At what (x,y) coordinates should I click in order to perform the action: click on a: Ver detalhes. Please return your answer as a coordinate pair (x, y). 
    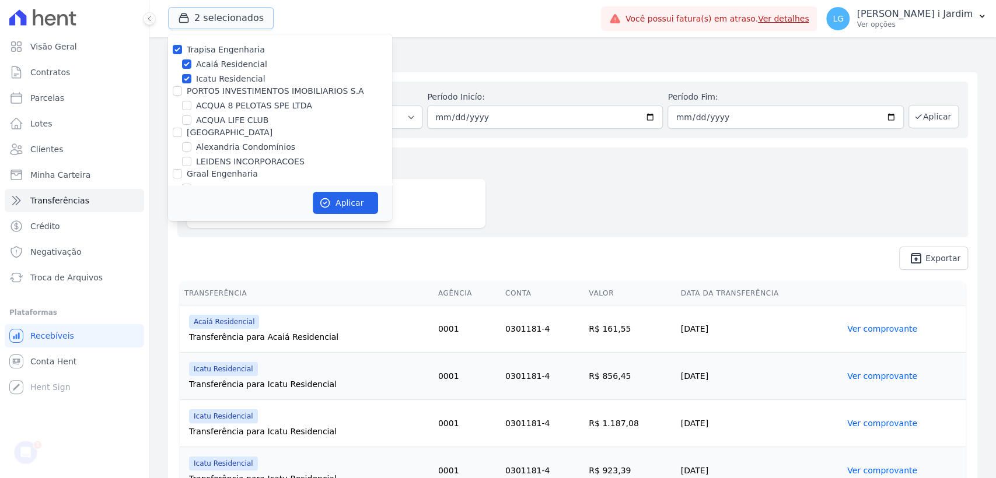
    Looking at the image, I should click on (784, 19).